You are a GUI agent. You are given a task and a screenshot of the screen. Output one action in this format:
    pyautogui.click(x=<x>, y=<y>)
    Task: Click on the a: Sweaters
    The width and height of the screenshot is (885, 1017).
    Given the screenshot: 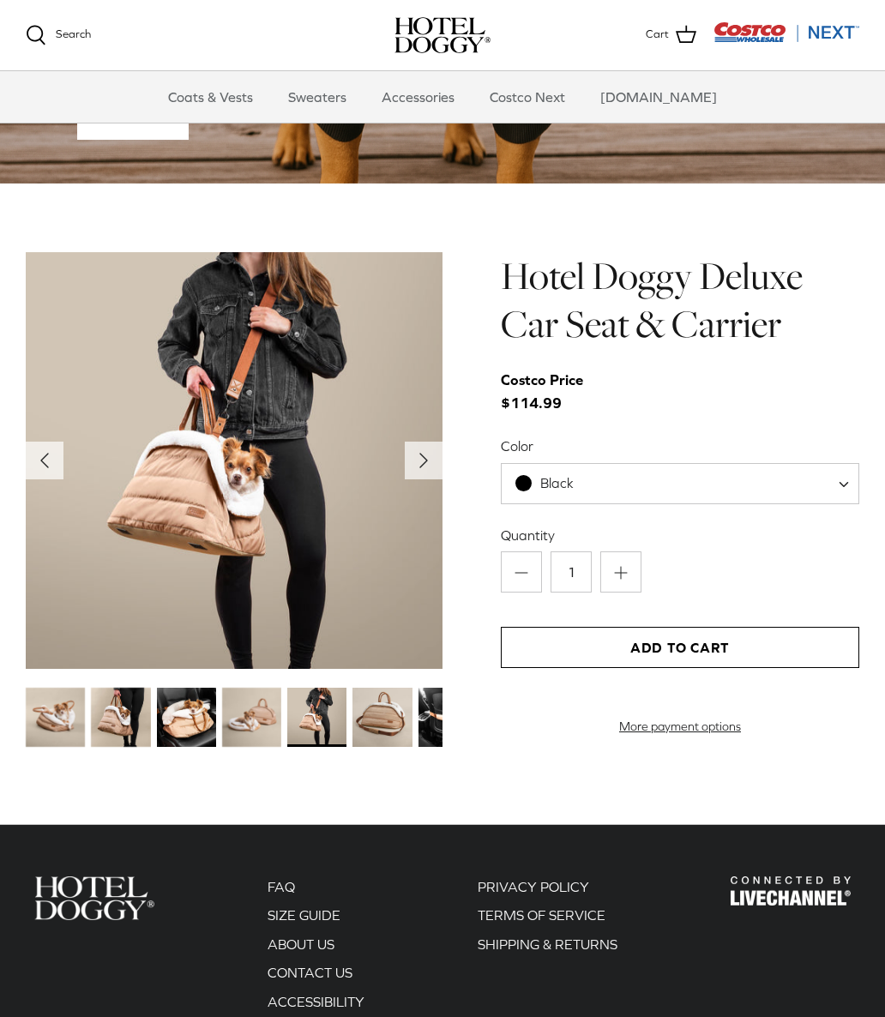 What is the action you would take?
    pyautogui.click(x=317, y=97)
    